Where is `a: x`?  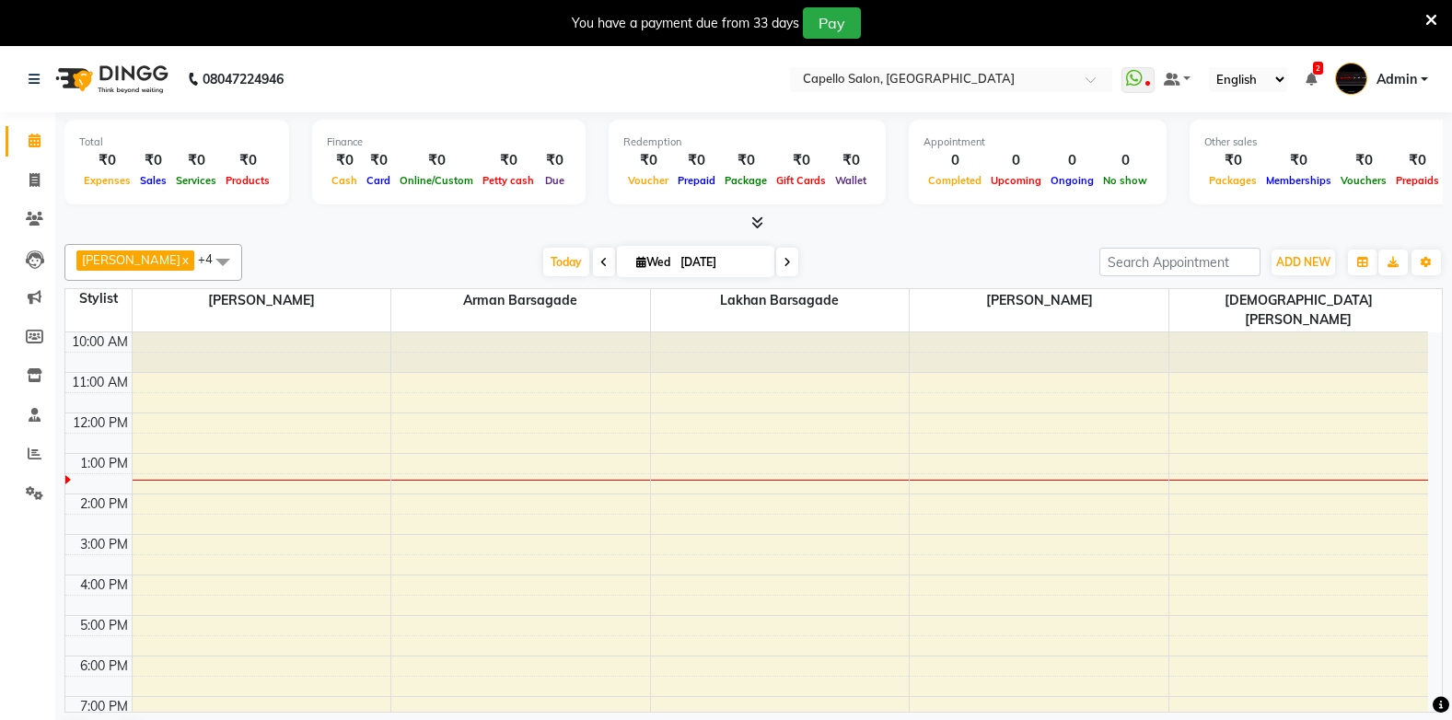
a: x is located at coordinates (184, 260).